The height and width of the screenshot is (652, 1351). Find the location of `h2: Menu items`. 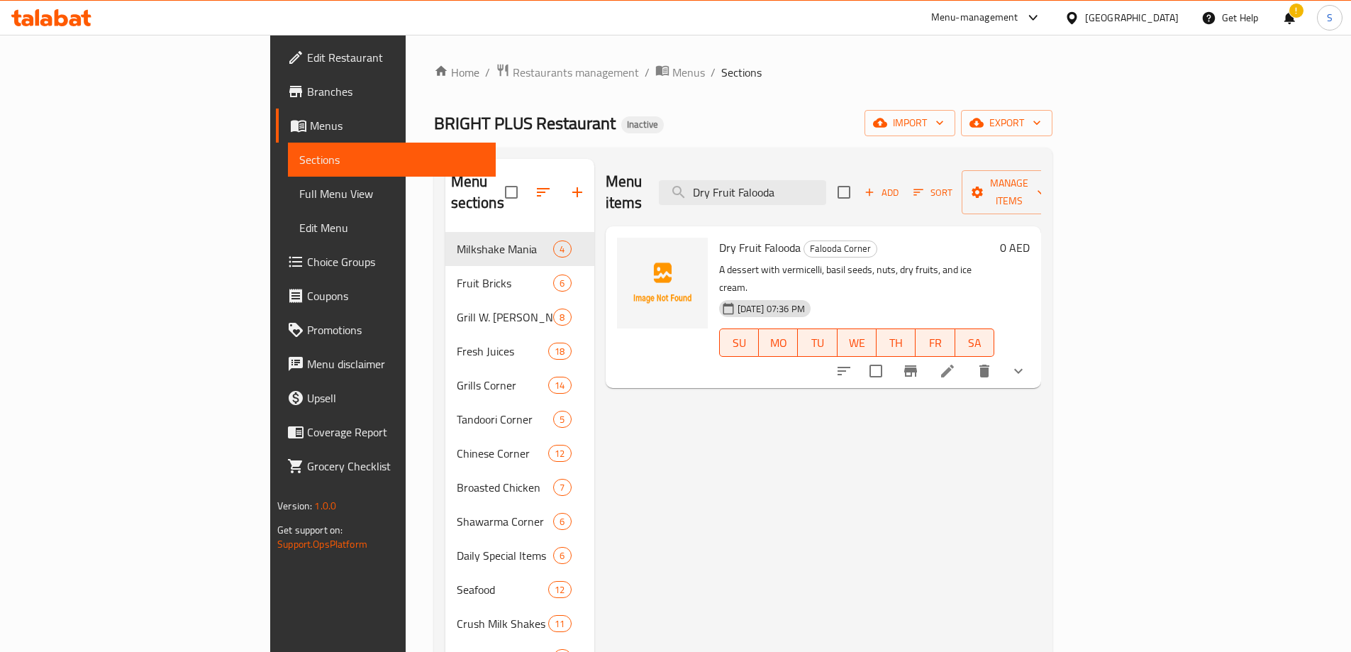

h2: Menu items is located at coordinates (624, 192).